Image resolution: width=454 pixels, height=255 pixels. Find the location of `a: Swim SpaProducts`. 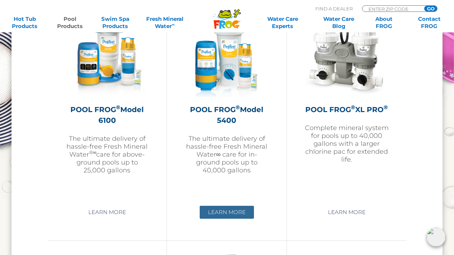

a: Swim SpaProducts is located at coordinates (115, 23).